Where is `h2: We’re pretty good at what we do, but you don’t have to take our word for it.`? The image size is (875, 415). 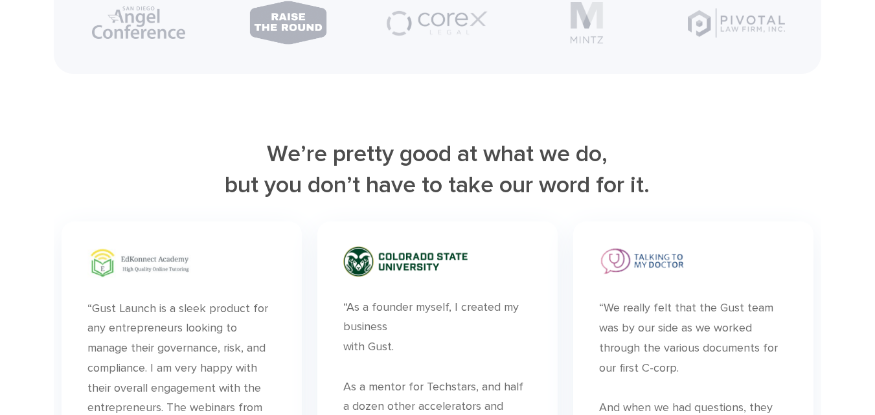 h2: We’re pretty good at what we do, but you don’t have to take our word for it. is located at coordinates (438, 170).